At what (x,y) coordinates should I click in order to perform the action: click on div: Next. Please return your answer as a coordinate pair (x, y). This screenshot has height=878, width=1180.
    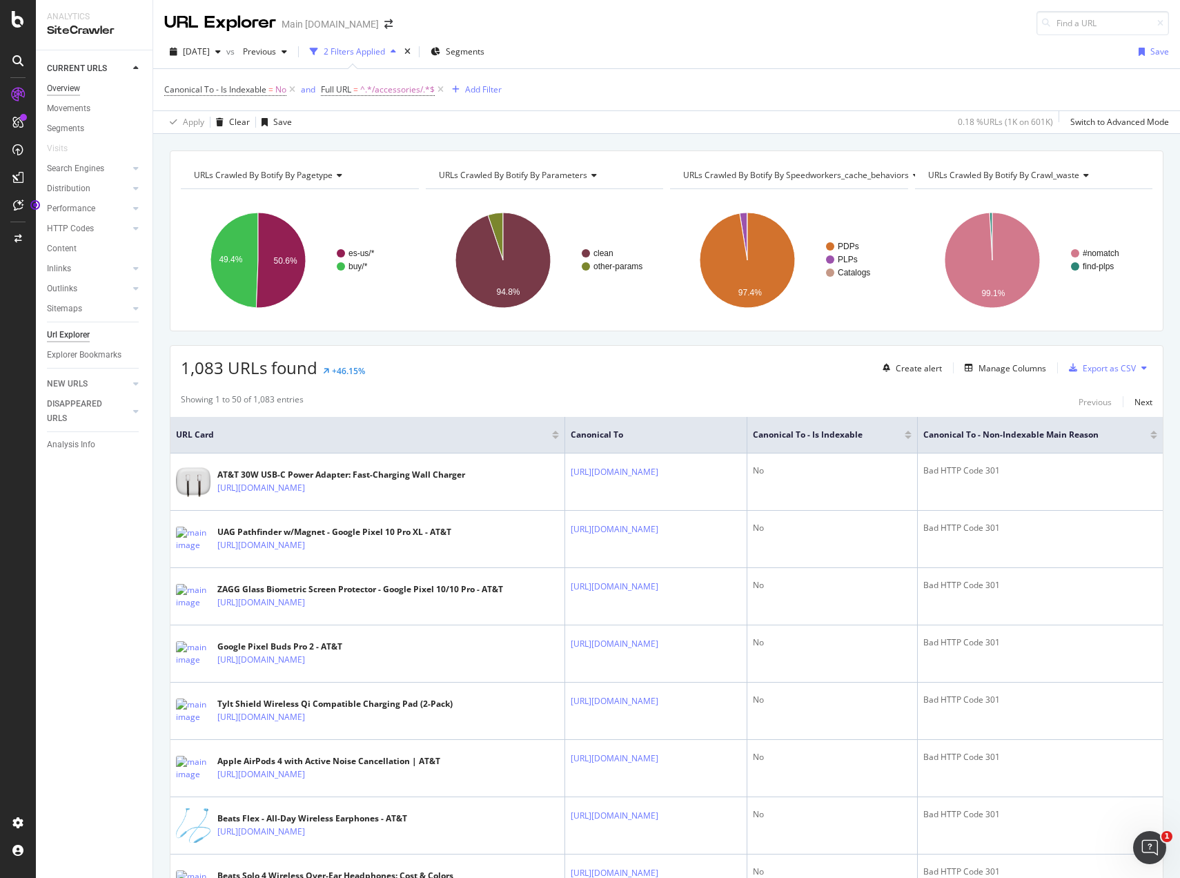
    Looking at the image, I should click on (1143, 402).